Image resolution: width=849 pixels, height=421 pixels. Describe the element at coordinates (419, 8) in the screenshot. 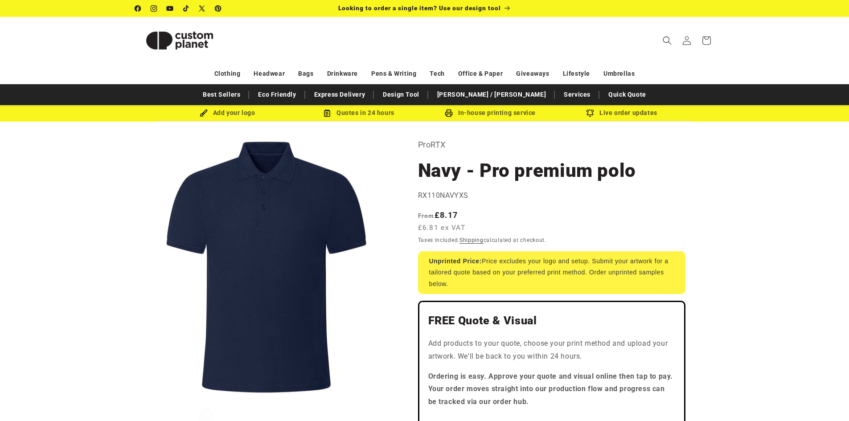

I see `span: Looking to order a single item? Use our design tool` at that location.